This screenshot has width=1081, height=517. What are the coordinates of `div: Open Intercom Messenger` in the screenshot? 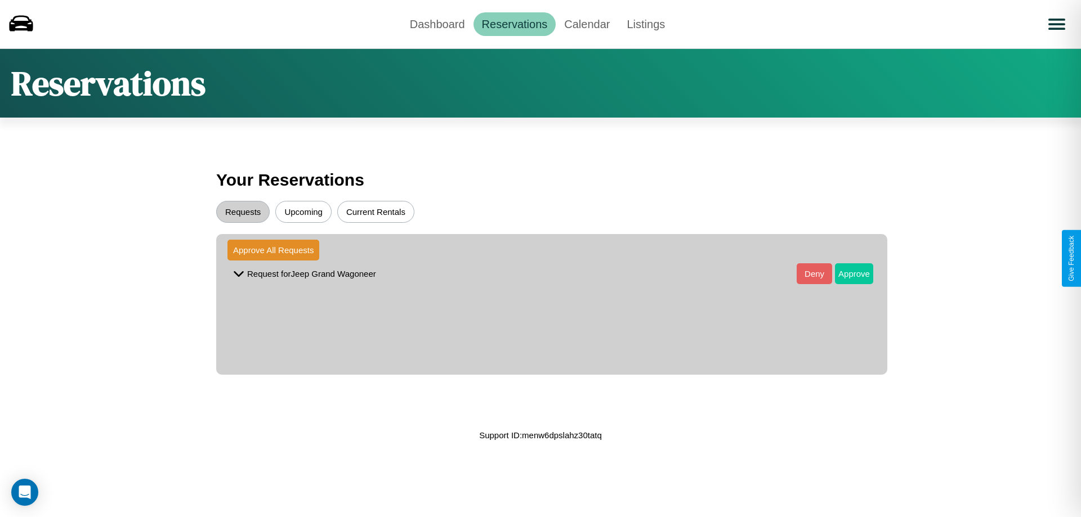 It's located at (25, 492).